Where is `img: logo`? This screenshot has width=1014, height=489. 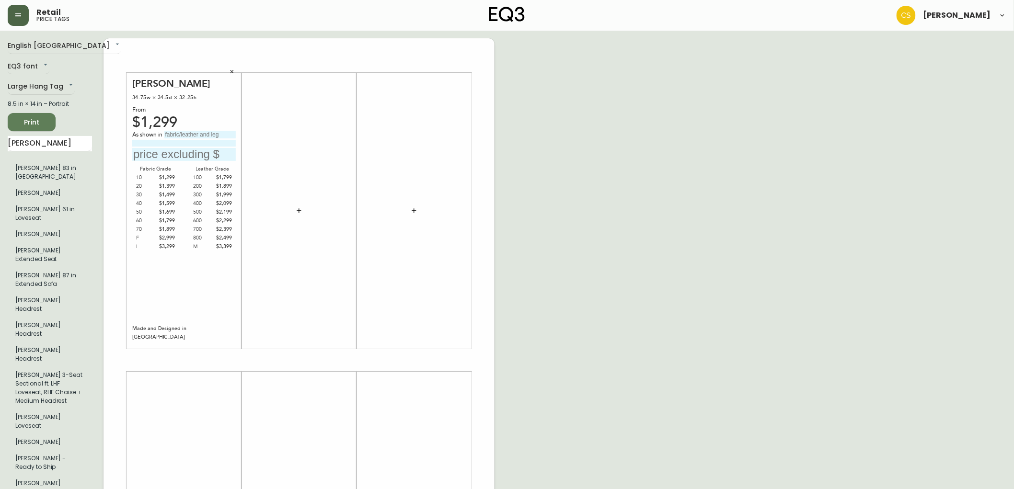 img: logo is located at coordinates (507, 14).